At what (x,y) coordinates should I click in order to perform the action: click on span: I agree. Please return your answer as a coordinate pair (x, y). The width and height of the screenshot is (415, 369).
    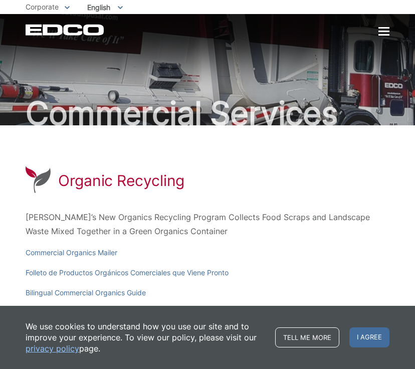
    Looking at the image, I should click on (369, 337).